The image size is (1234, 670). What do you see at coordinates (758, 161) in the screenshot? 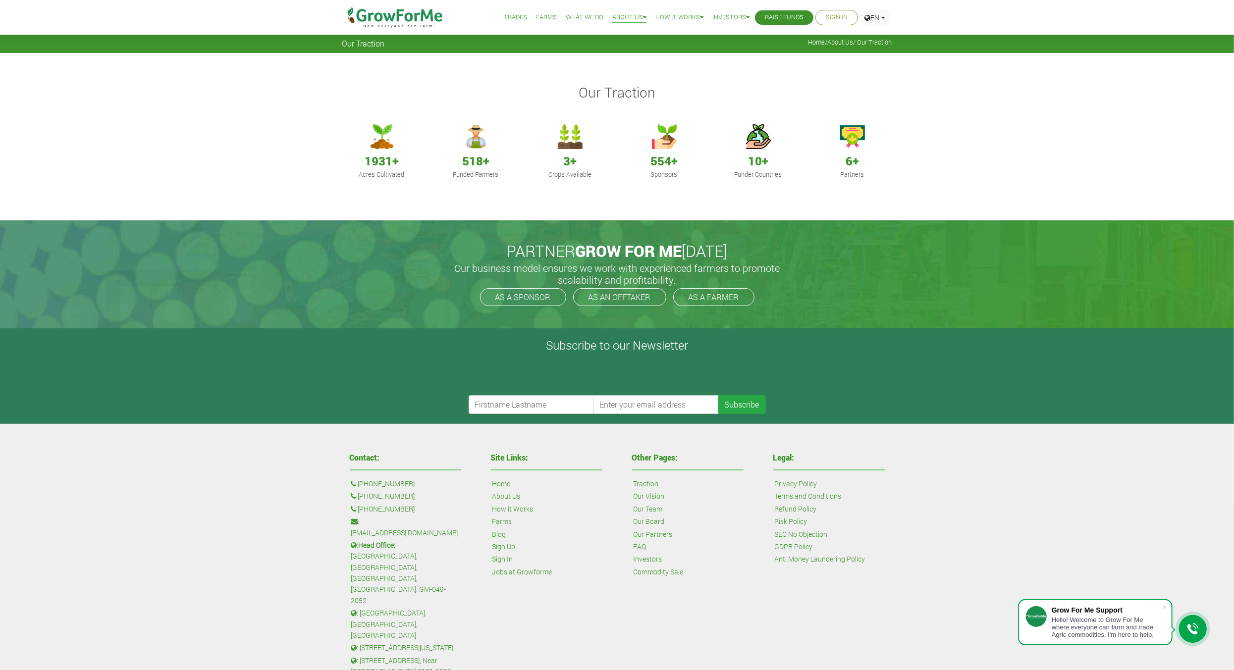
I see `h4: 10+` at bounding box center [758, 161].